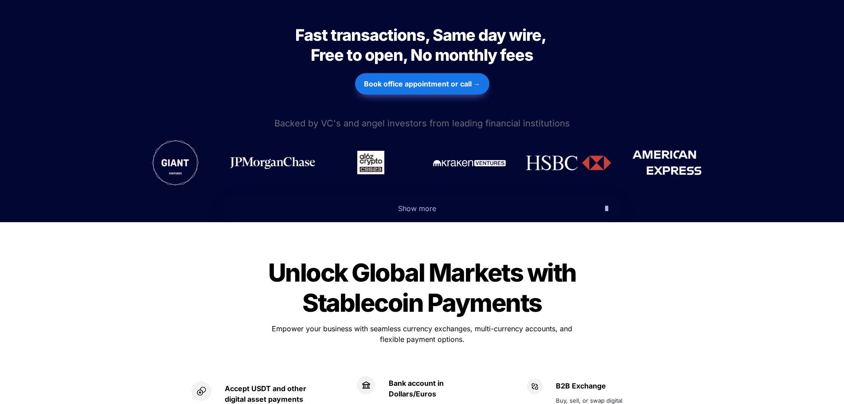  Describe the element at coordinates (422, 123) in the screenshot. I see `span: Backed by VC's and angel investors from leading financial institutions` at that location.